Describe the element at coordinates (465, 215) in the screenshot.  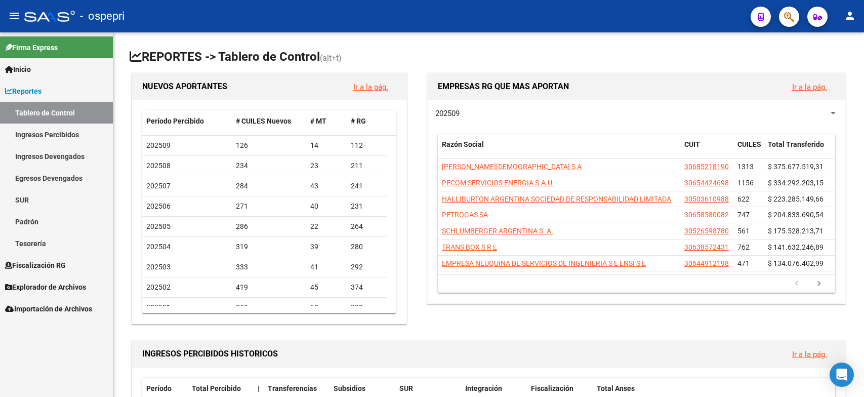
I see `span: PETROGAS SA` at that location.